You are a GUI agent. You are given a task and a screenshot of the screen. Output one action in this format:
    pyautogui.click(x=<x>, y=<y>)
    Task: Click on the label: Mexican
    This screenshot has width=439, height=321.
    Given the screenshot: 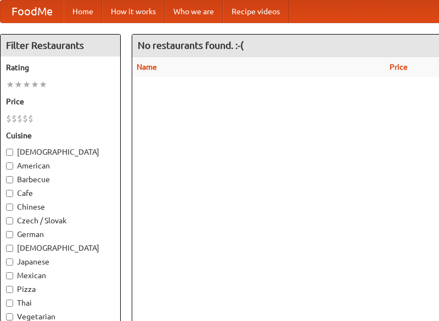 What is the action you would take?
    pyautogui.click(x=60, y=276)
    